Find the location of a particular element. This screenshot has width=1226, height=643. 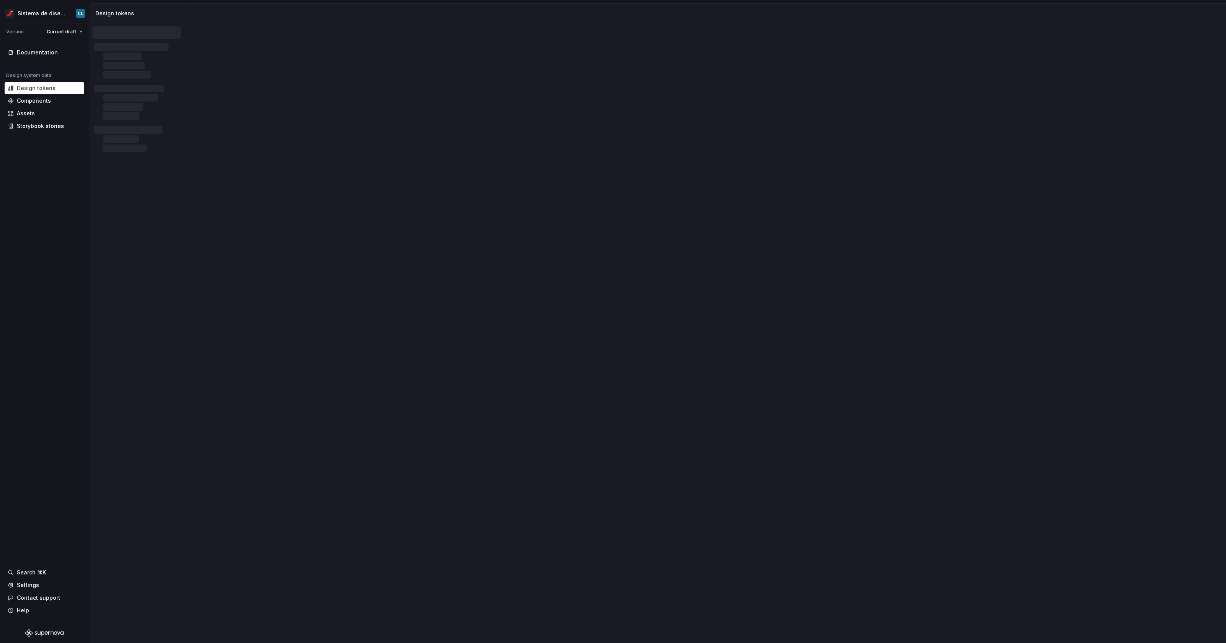

button: Search ⌘K is located at coordinates (44, 572).